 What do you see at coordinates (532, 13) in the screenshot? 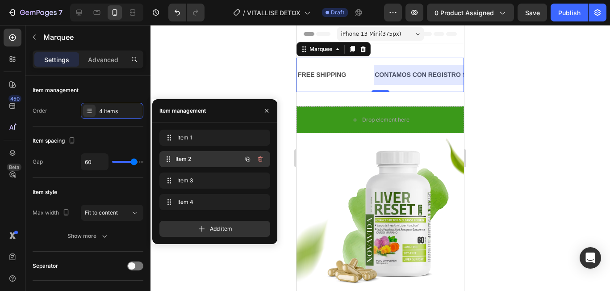
I see `button: Save` at bounding box center [532, 13].